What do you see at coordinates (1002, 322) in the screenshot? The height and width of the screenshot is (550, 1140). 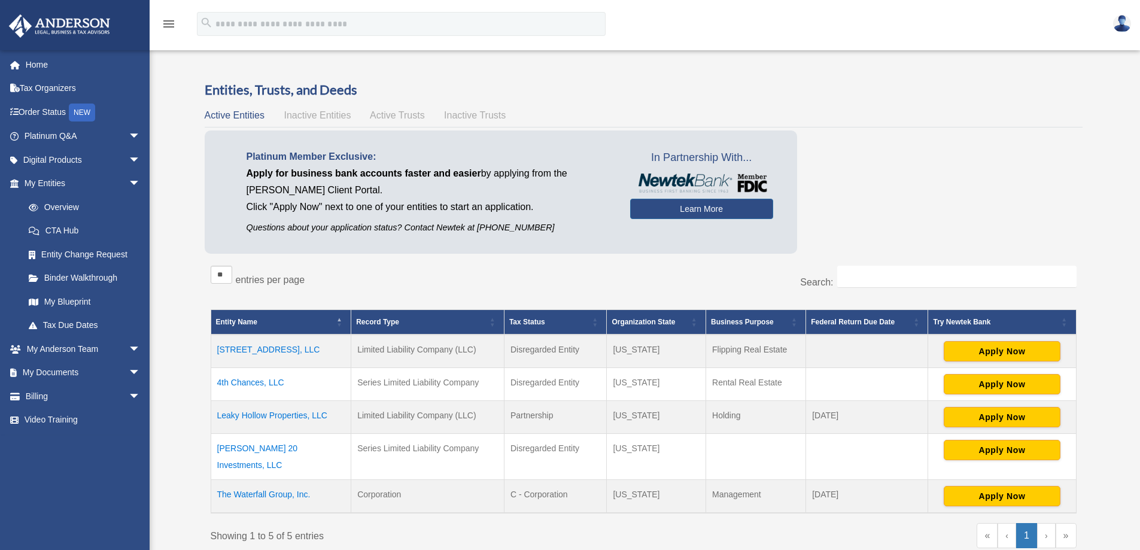 I see `th: Try Newtek Bank : Activate to sort` at bounding box center [1002, 322].